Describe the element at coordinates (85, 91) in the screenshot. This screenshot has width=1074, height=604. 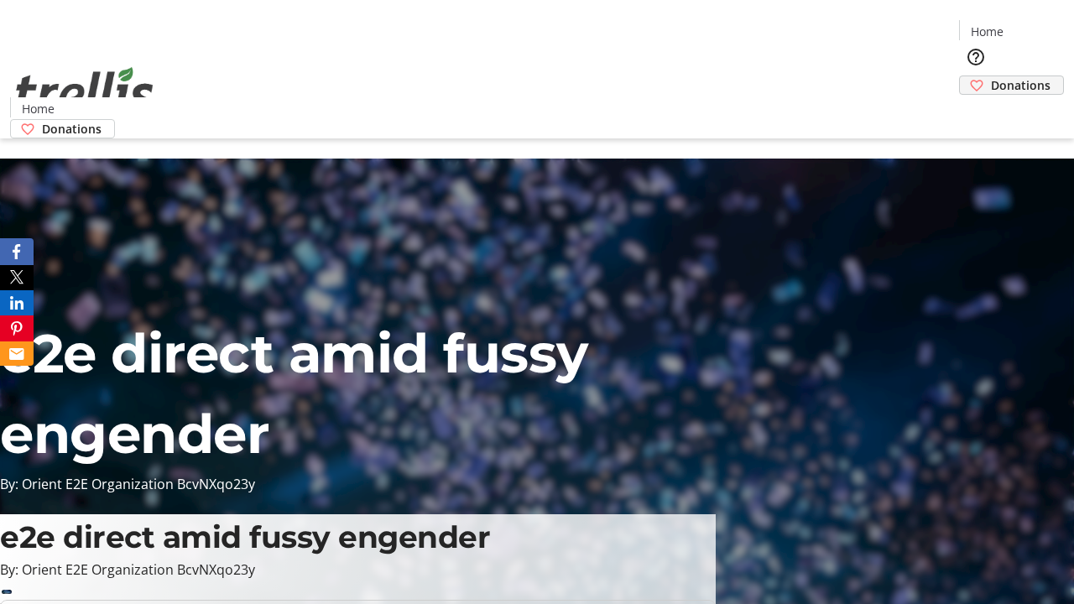
I see `img: Orient E2E Organization BcvNXqo23y's Logo` at that location.